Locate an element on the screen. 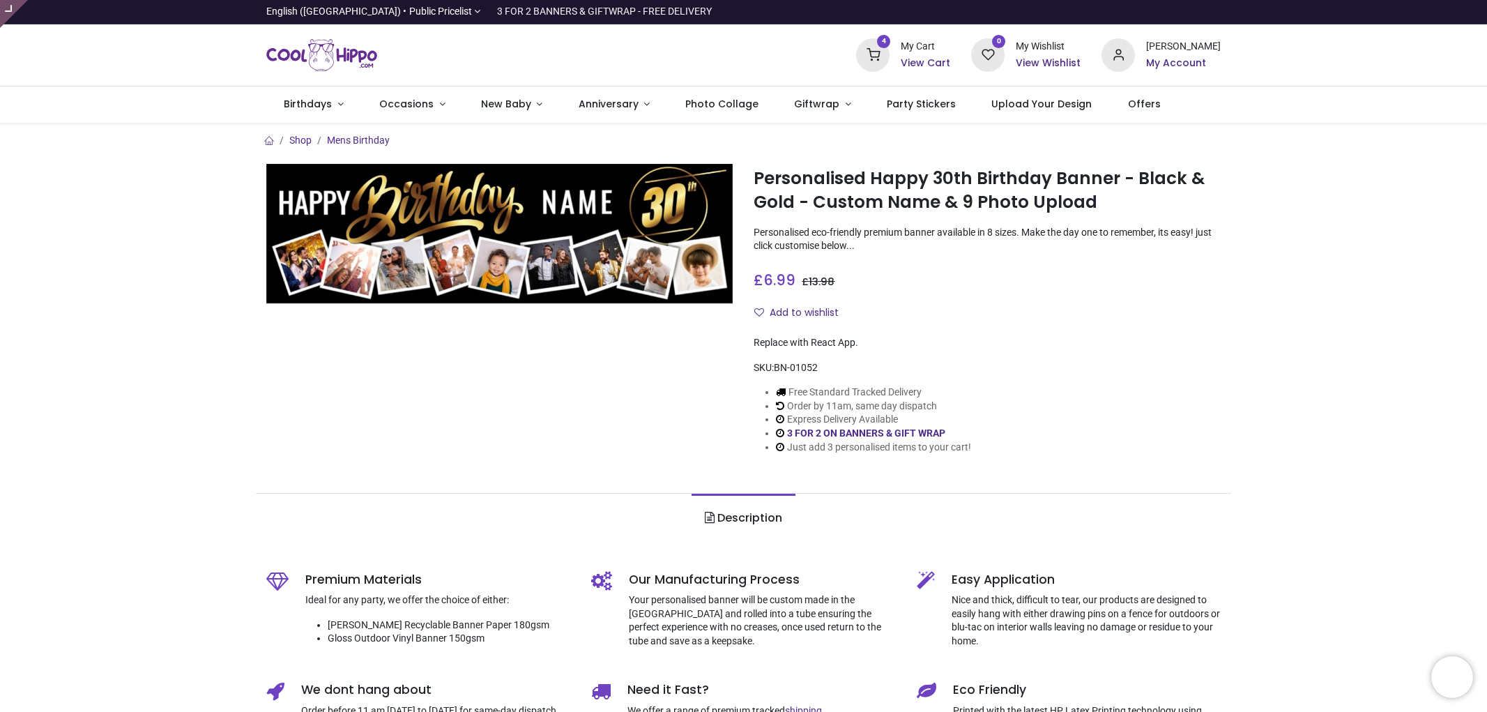 This screenshot has width=1487, height=712. div: My Cart is located at coordinates (925, 47).